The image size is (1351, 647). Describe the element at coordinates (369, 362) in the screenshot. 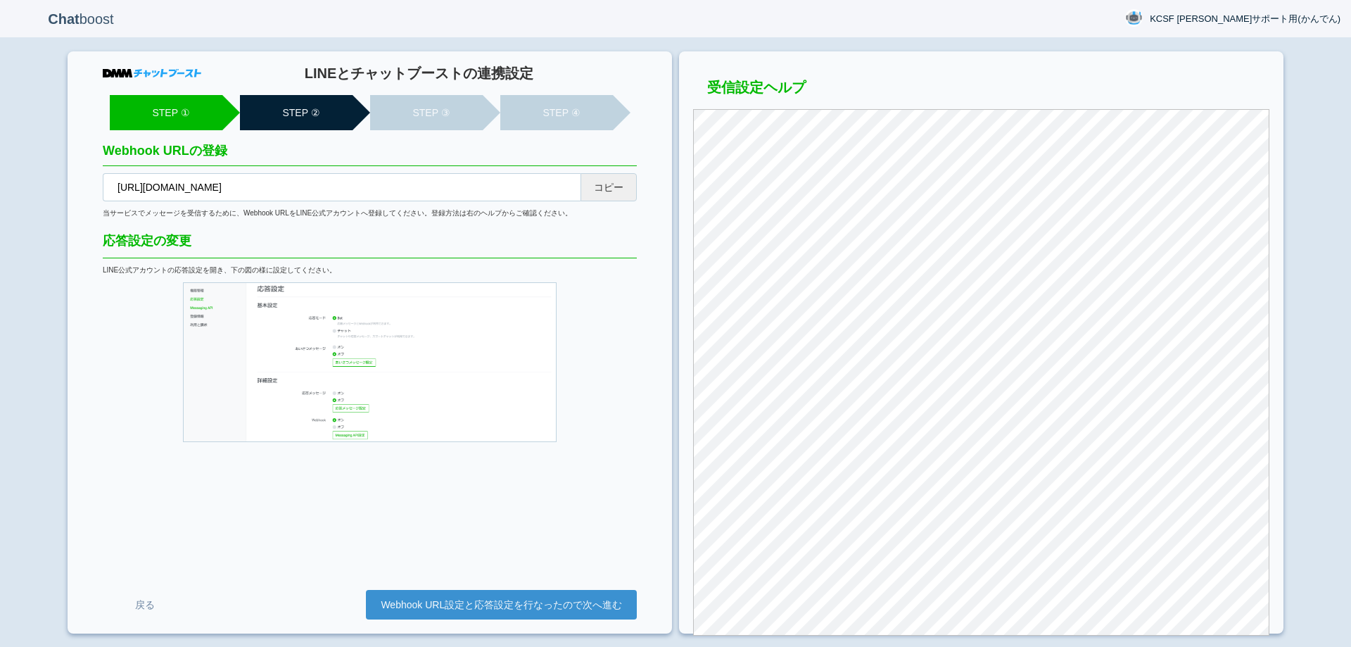

I see `img: LINE公式アカウント応答設定` at that location.